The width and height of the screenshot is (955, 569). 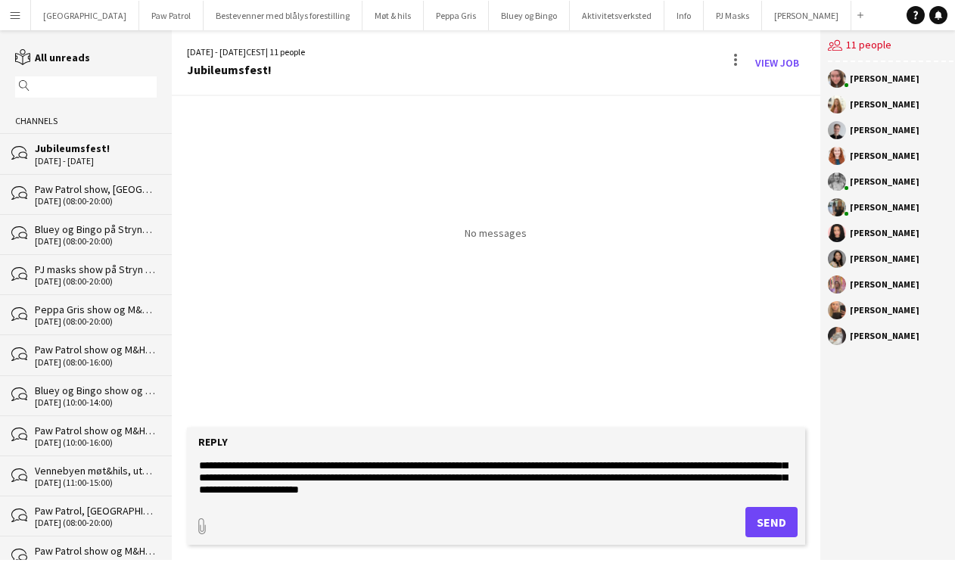 I want to click on button: Bestevenner med blålys forestilling, so click(x=283, y=15).